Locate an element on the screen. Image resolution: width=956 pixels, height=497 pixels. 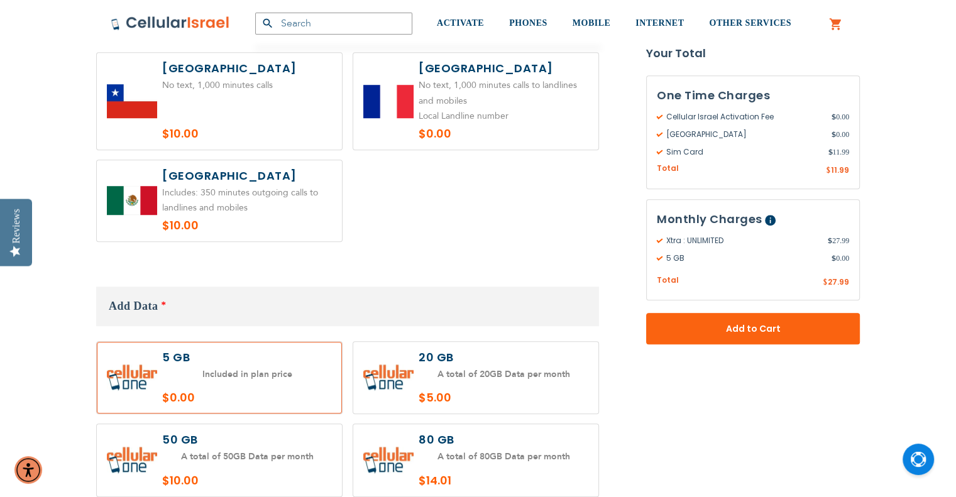
img: Cellular Israel Logo is located at coordinates (170, 23).